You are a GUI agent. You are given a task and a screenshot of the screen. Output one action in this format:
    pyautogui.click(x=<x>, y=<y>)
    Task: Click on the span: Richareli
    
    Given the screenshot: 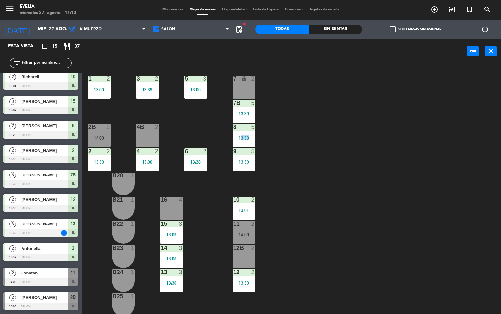 What is the action you would take?
    pyautogui.click(x=44, y=77)
    